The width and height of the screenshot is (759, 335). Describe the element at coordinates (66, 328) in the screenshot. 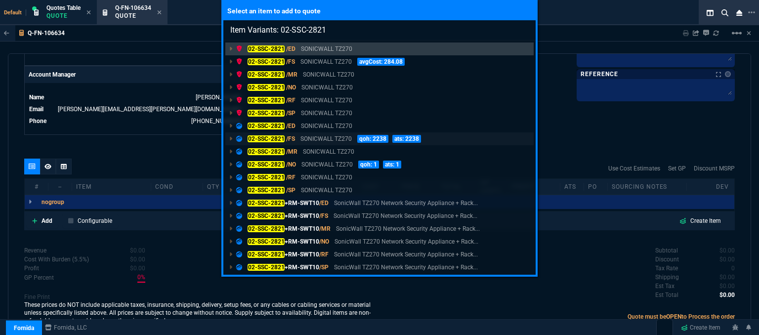

I see `a: msbcCompanyName` at that location.